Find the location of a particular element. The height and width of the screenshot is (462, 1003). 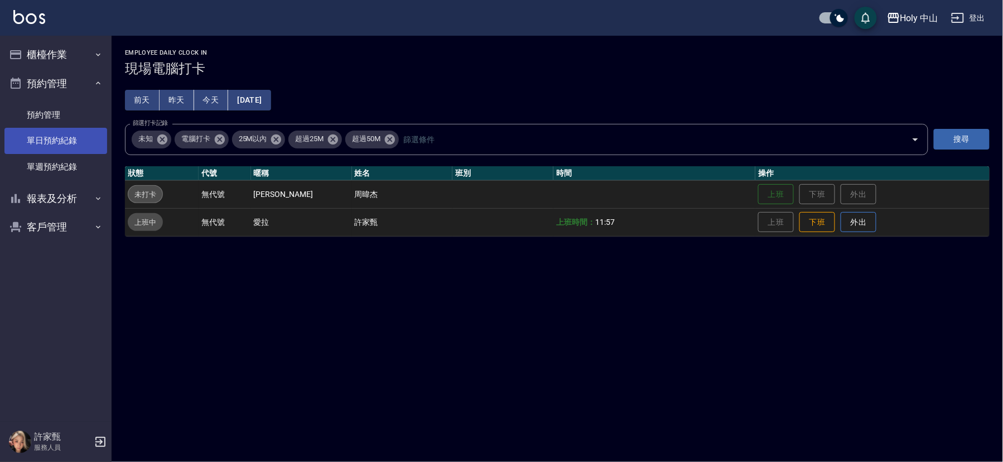

button: 報表及分析 is located at coordinates (56, 198).